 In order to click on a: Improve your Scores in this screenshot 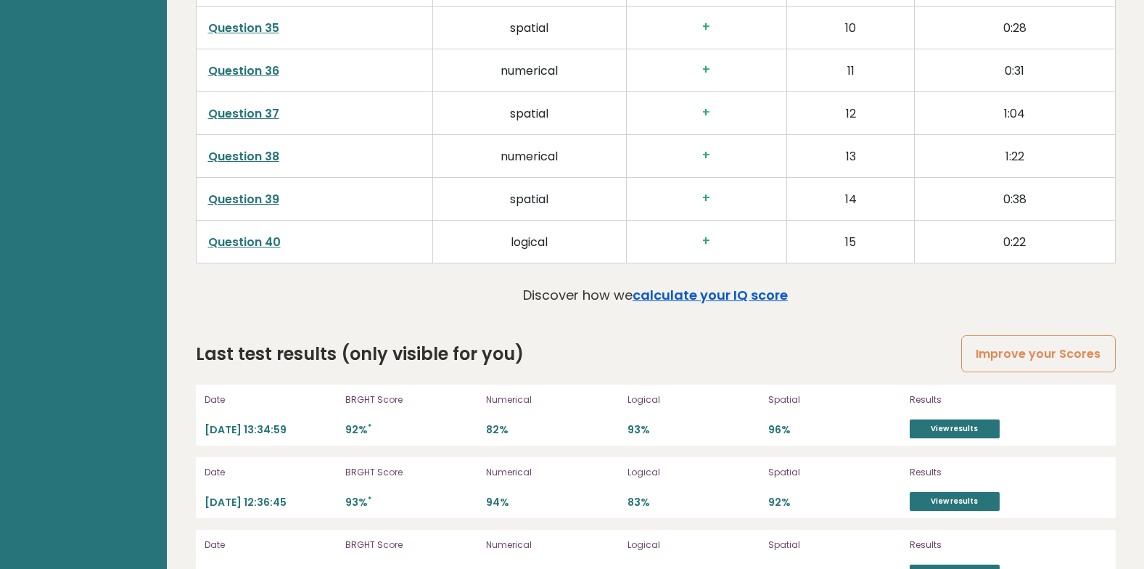, I will do `click(1038, 353)`.